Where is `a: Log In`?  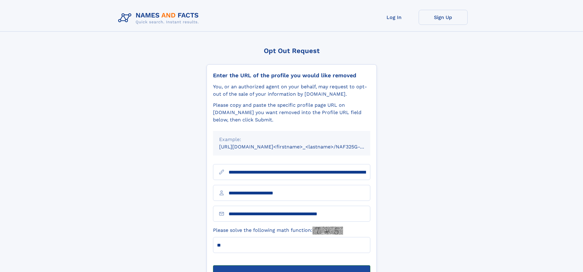 a: Log In is located at coordinates (394, 17).